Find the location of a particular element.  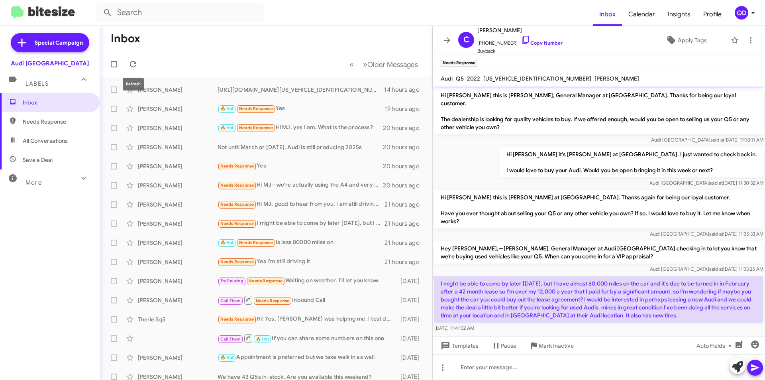

button: QD is located at coordinates (742, 13).